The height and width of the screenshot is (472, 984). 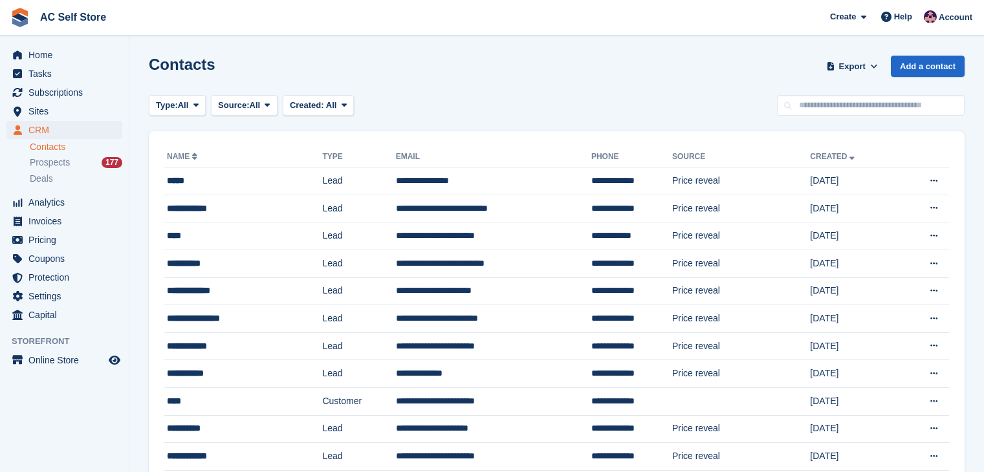 What do you see at coordinates (50, 162) in the screenshot?
I see `span: Prospects` at bounding box center [50, 162].